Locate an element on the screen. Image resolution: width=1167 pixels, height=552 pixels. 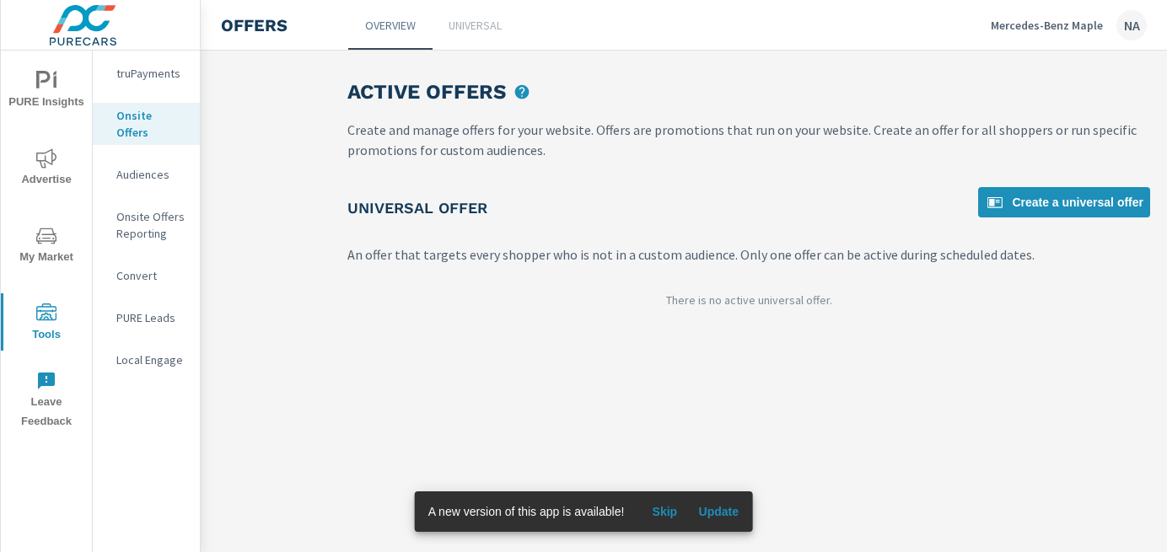
p: An offer that targets every shopper who is not in a custom audience. Only one offer can be active... is located at coordinates (749, 255).